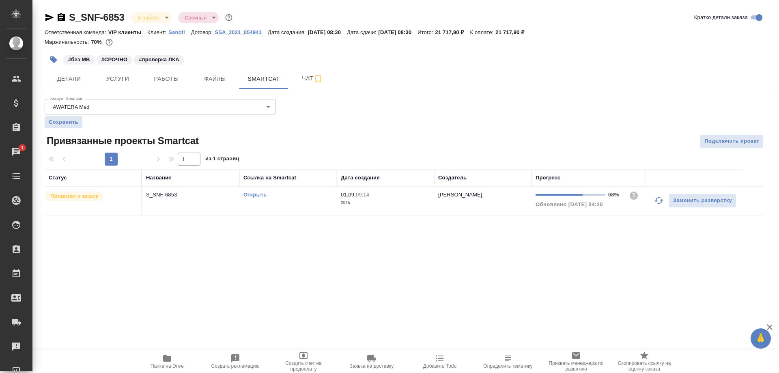 This screenshot has width=779, height=373. Describe the element at coordinates (122, 141) in the screenshot. I see `span: Привязанные проекты Smartcat` at that location.